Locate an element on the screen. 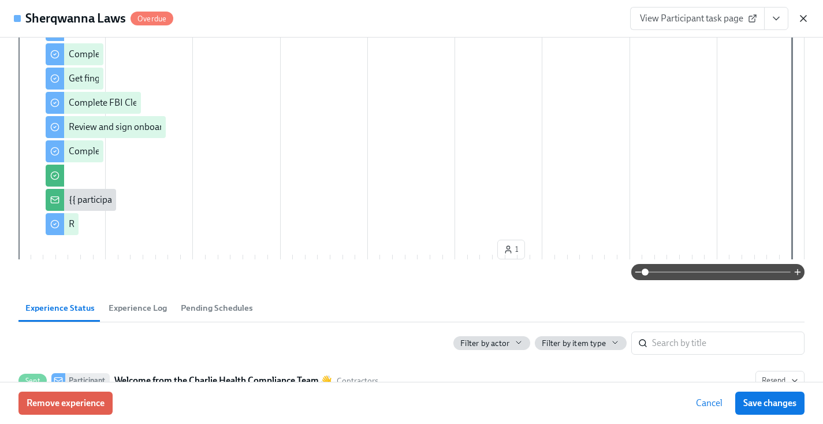 The image size is (823, 424). span: This message uses the "Contractors" audience is located at coordinates (357, 381).